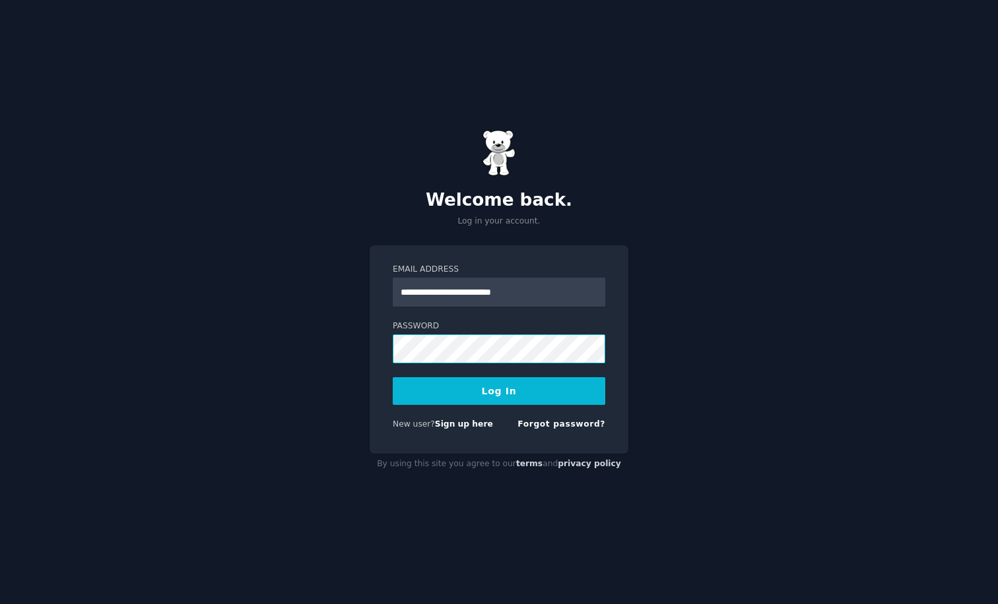 The width and height of the screenshot is (998, 604). What do you see at coordinates (499, 391) in the screenshot?
I see `button: Log In` at bounding box center [499, 391].